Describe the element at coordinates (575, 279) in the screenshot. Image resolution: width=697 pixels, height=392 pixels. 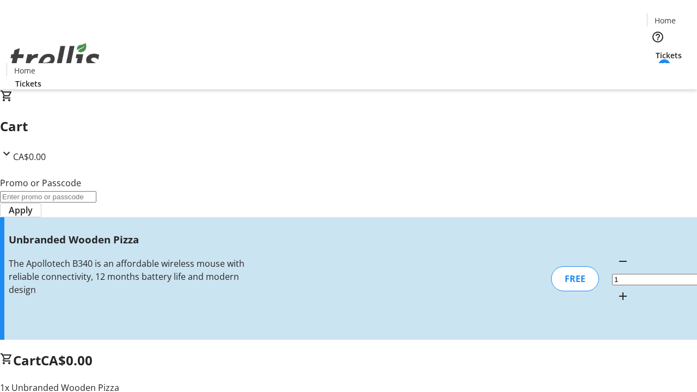
I see `div: FREE` at that location.